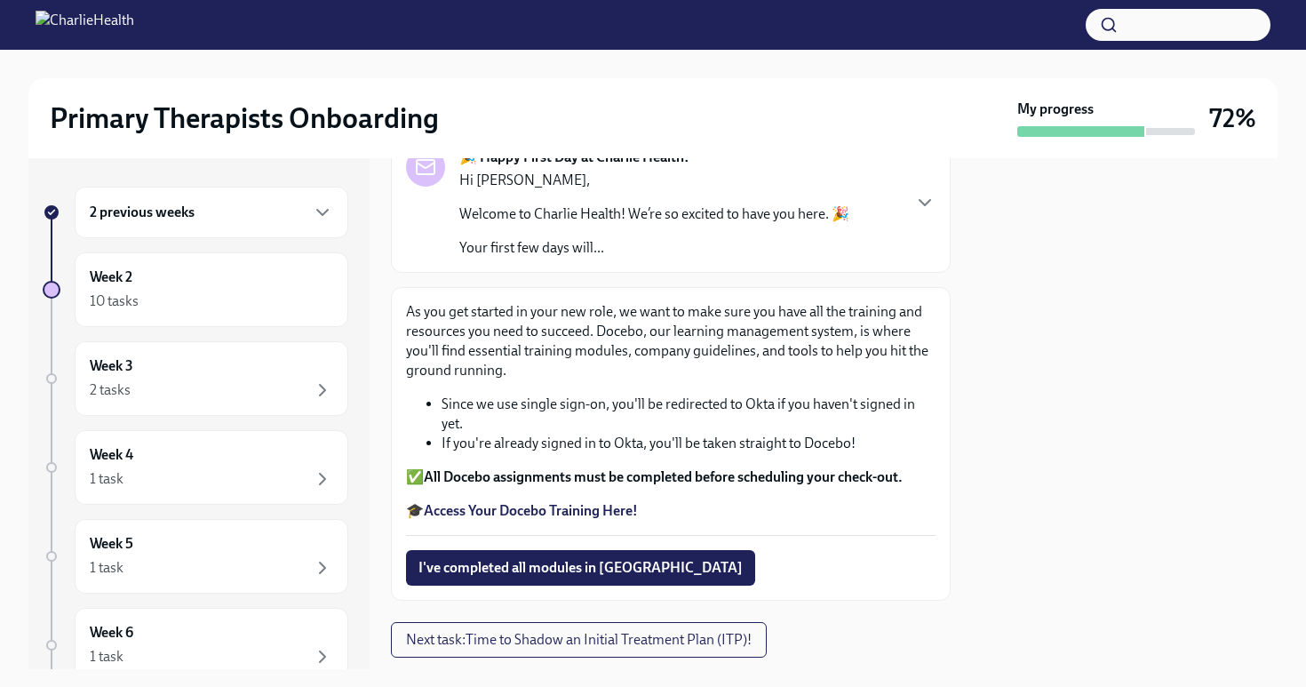 Image resolution: width=1306 pixels, height=687 pixels. Describe the element at coordinates (530, 510) in the screenshot. I see `strong: Access Your Docebo Training Here!` at that location.